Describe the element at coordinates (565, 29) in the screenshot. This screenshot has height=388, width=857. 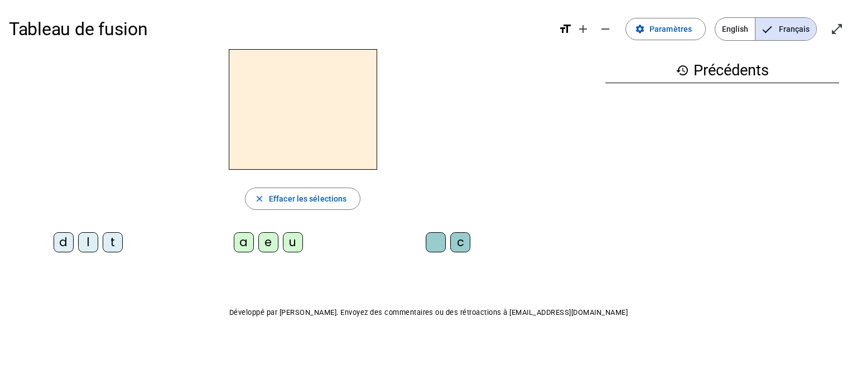
I see `mat-icon: format_size` at that location.